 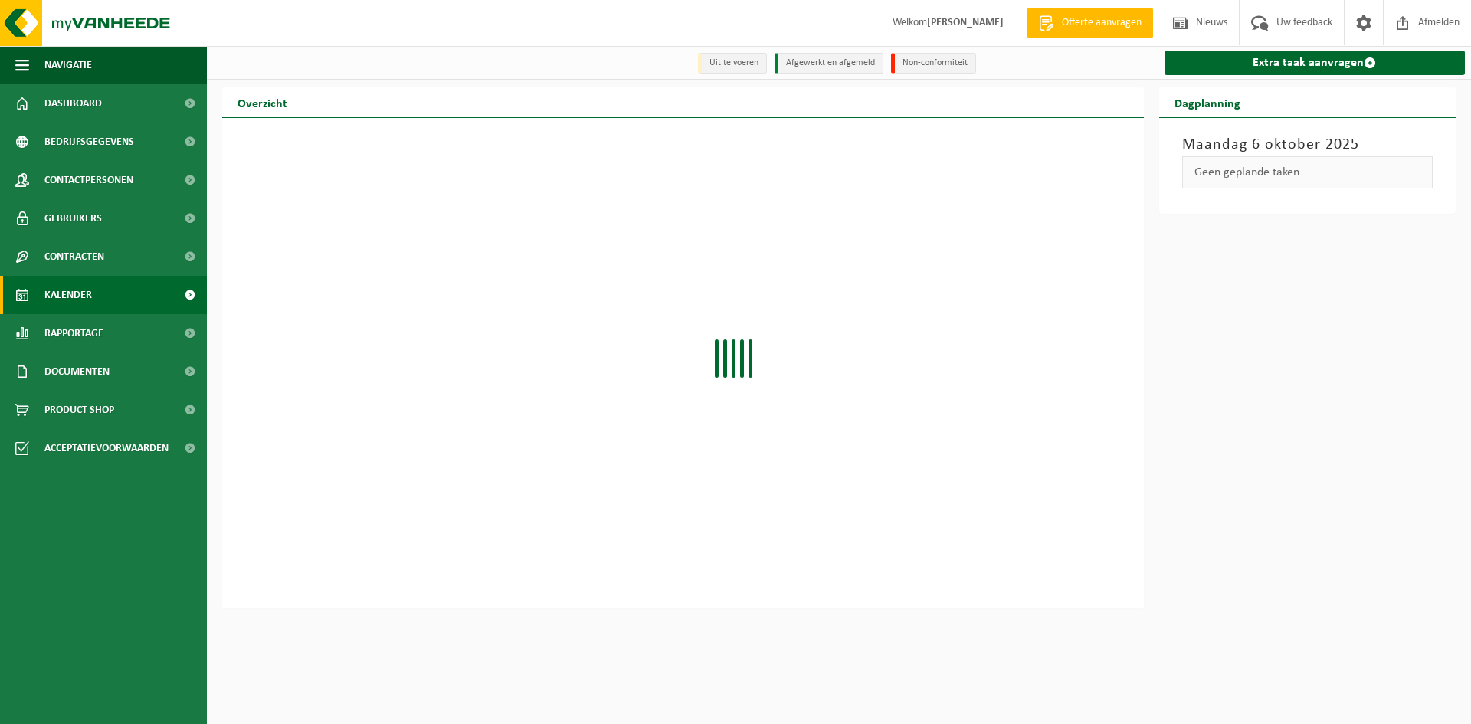 I want to click on span: Rapportage, so click(x=74, y=333).